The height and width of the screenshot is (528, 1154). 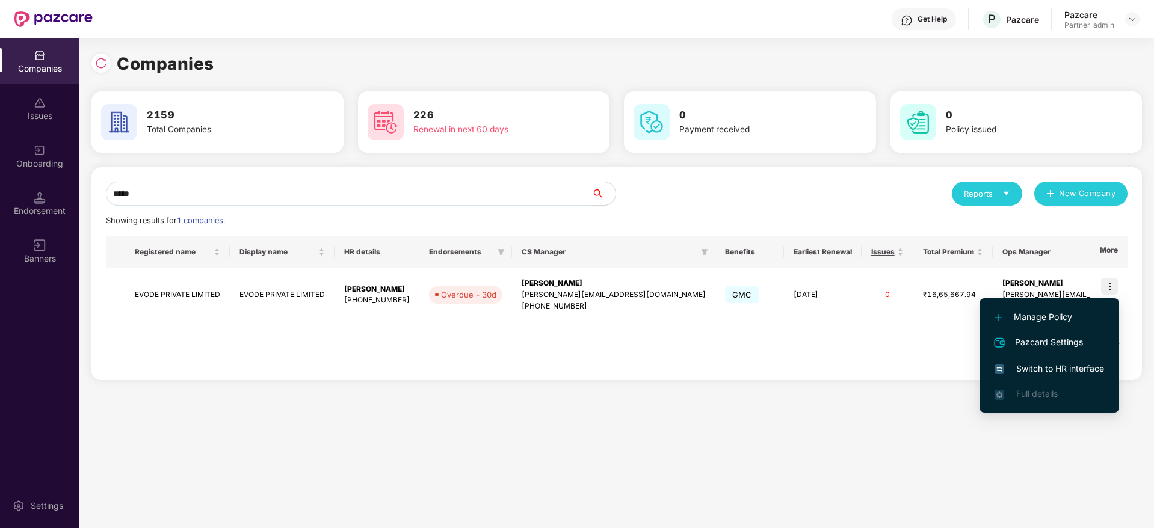 I want to click on h3: 2159, so click(x=223, y=116).